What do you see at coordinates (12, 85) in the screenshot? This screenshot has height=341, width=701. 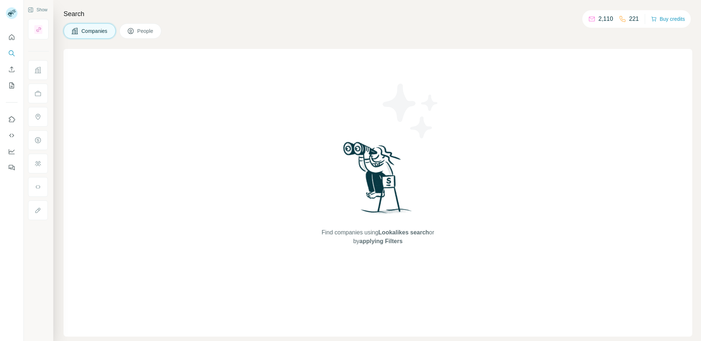 I see `button: My lists` at bounding box center [12, 85].